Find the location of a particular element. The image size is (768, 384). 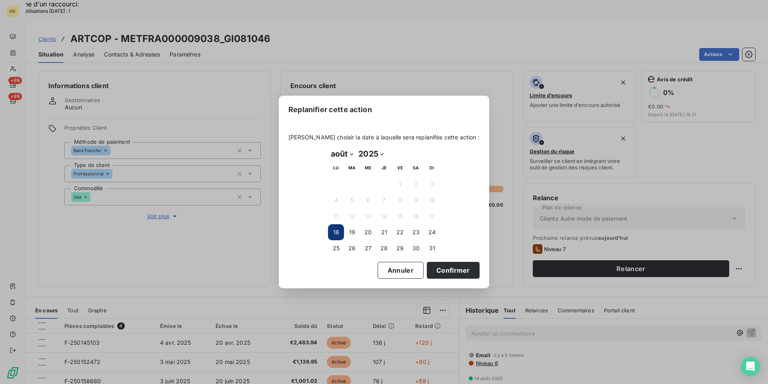

button: 3 is located at coordinates (432, 184).